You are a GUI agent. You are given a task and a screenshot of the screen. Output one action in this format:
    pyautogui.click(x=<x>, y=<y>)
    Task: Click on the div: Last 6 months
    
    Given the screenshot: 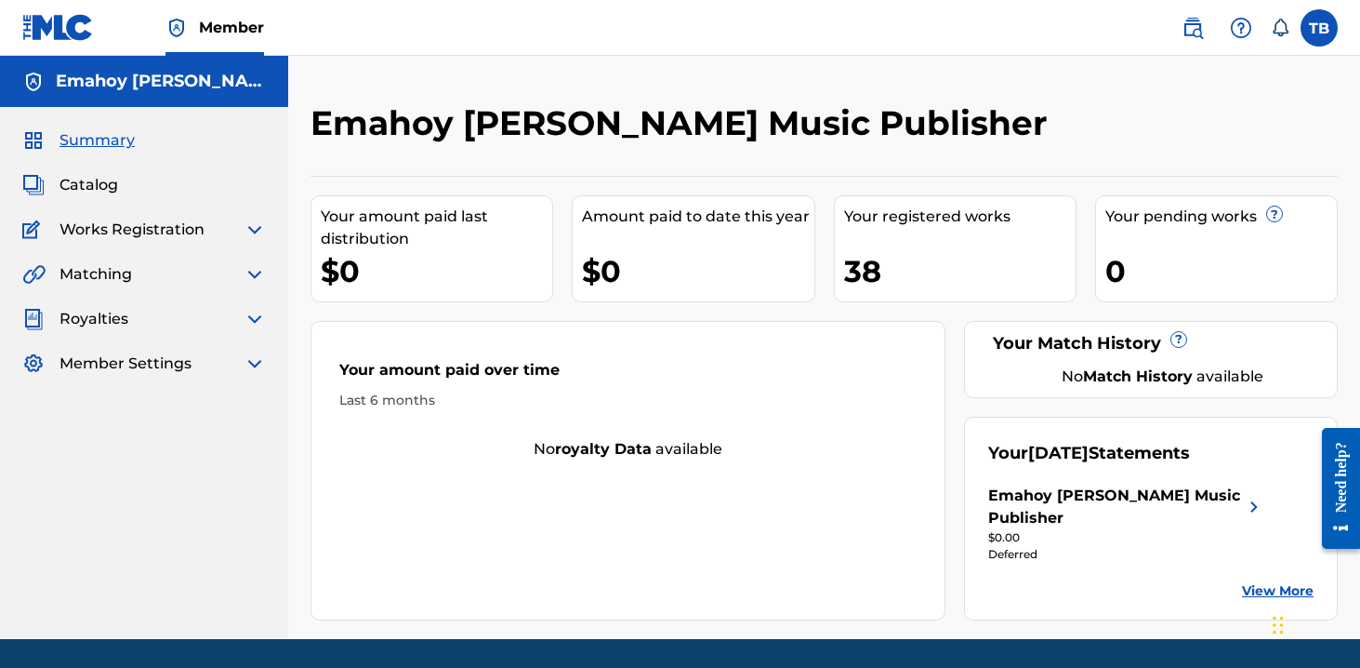 What is the action you would take?
    pyautogui.click(x=628, y=400)
    